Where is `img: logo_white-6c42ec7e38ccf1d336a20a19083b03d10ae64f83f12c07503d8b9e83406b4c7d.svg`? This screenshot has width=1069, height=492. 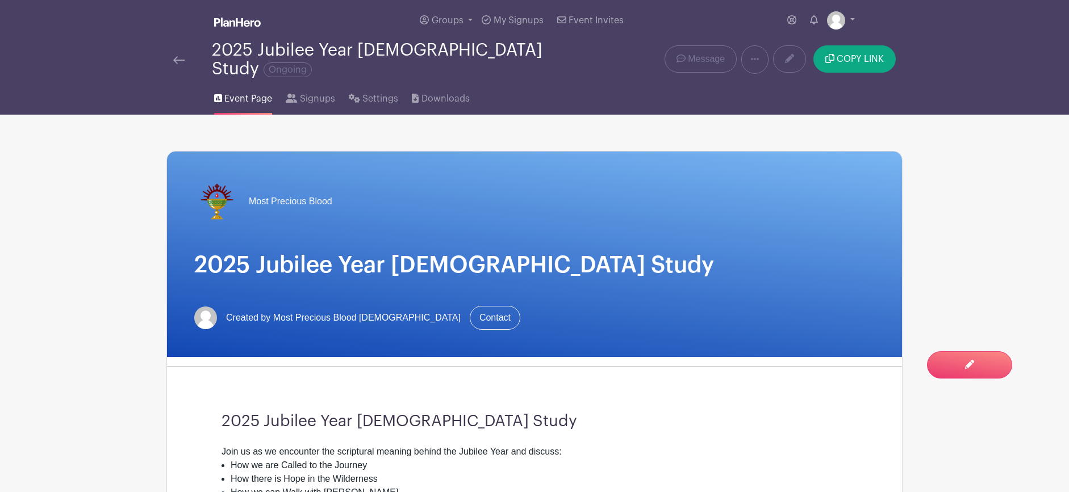
img: logo_white-6c42ec7e38ccf1d336a20a19083b03d10ae64f83f12c07503d8b9e83406b4c7d.svg is located at coordinates (237, 22).